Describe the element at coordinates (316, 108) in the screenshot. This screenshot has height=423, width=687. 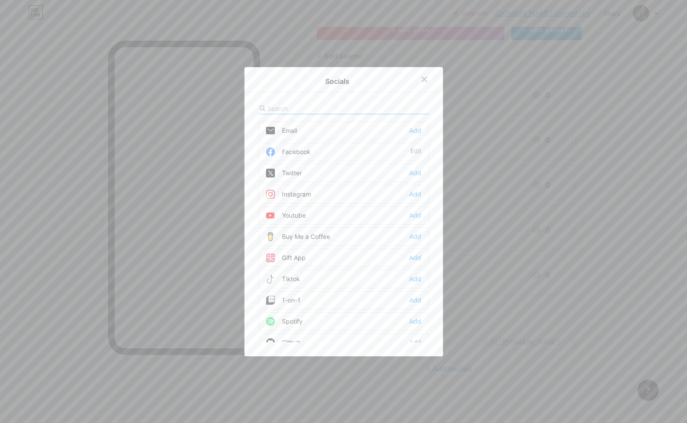
I see `input: Search` at that location.